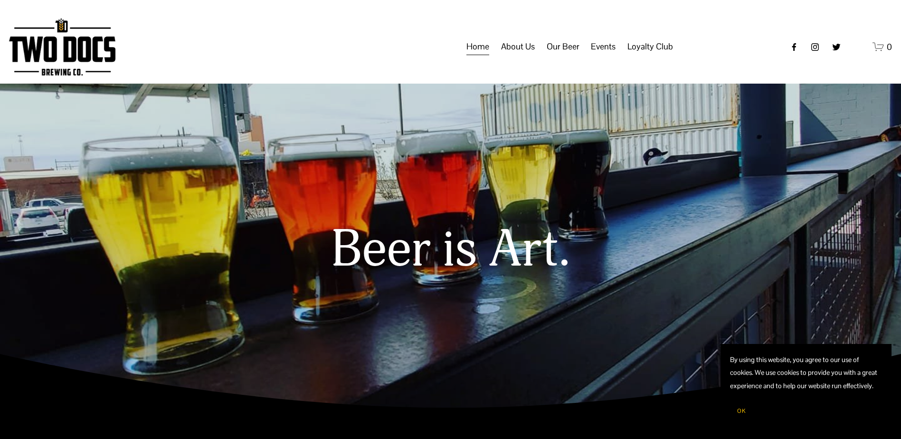 Image resolution: width=901 pixels, height=439 pixels. I want to click on a: 0 items in cart, so click(882, 47).